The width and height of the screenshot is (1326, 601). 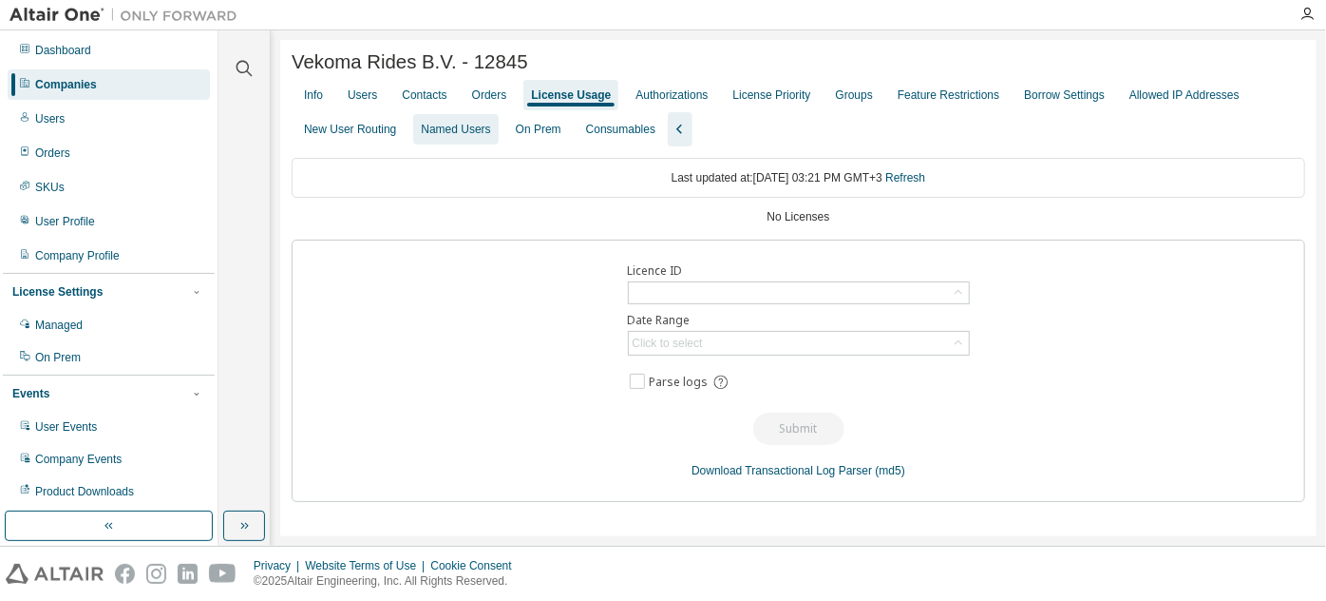 What do you see at coordinates (571, 95) in the screenshot?
I see `div: License Usage` at bounding box center [571, 95].